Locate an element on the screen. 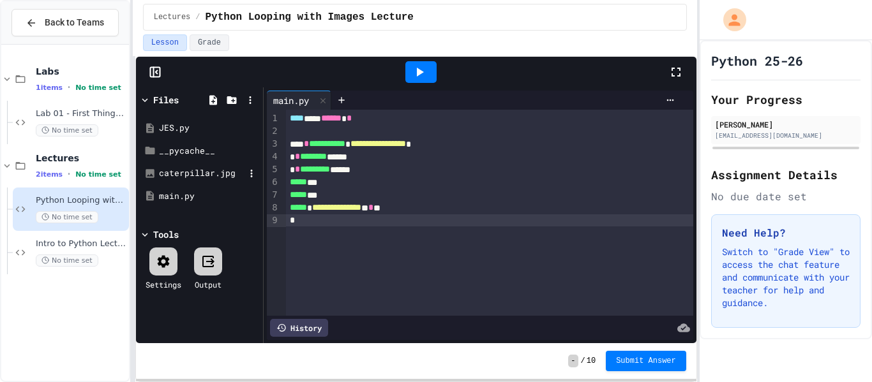 This screenshot has height=382, width=872. span: Submit Answer is located at coordinates (646, 361).